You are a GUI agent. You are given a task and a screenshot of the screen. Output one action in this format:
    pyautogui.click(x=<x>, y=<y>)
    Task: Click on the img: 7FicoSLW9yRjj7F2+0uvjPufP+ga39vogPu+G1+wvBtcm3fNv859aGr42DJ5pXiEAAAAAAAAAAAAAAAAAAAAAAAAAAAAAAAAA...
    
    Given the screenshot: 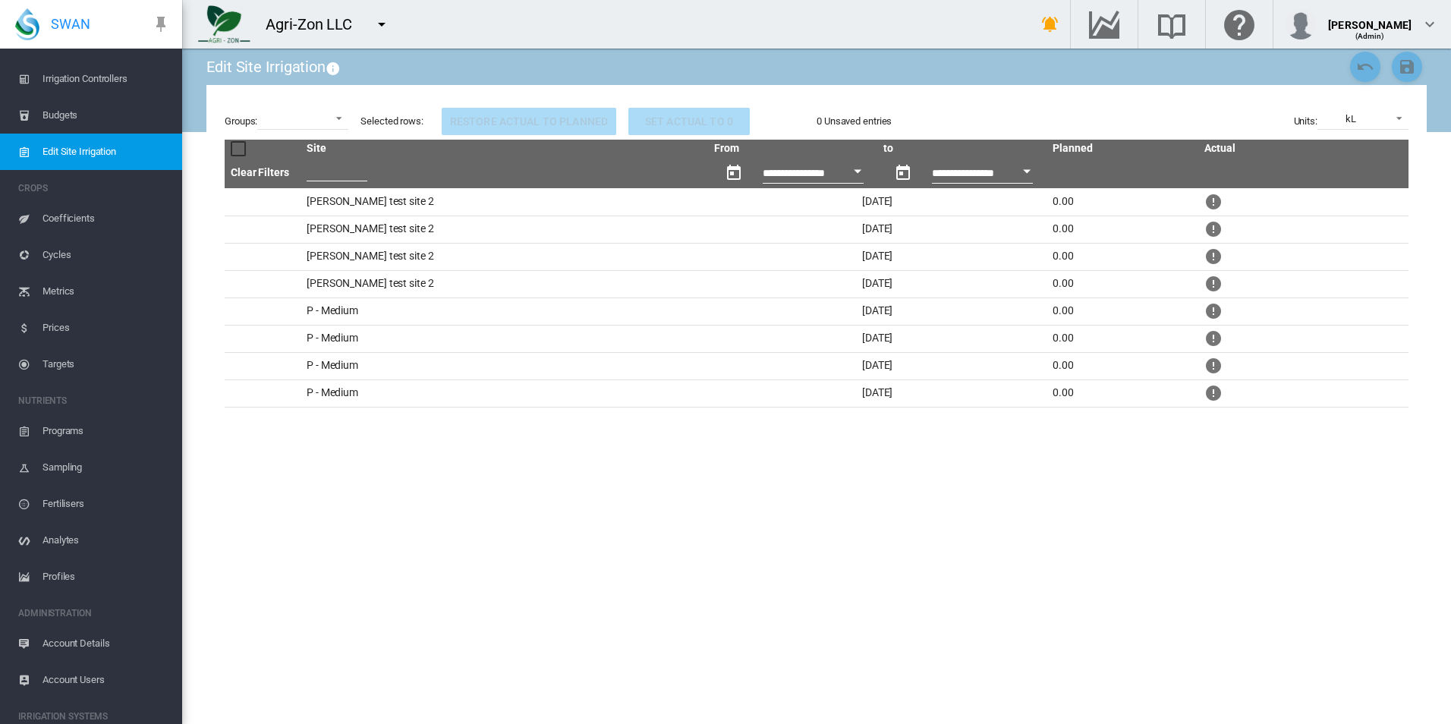 What is the action you would take?
    pyautogui.click(x=224, y=24)
    